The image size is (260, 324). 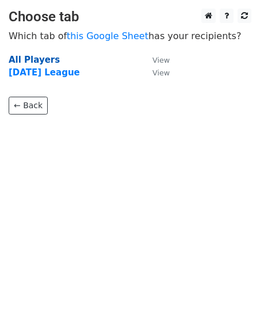 What do you see at coordinates (130, 36) in the screenshot?
I see `p: Which tab of has your recipients?` at bounding box center [130, 36].